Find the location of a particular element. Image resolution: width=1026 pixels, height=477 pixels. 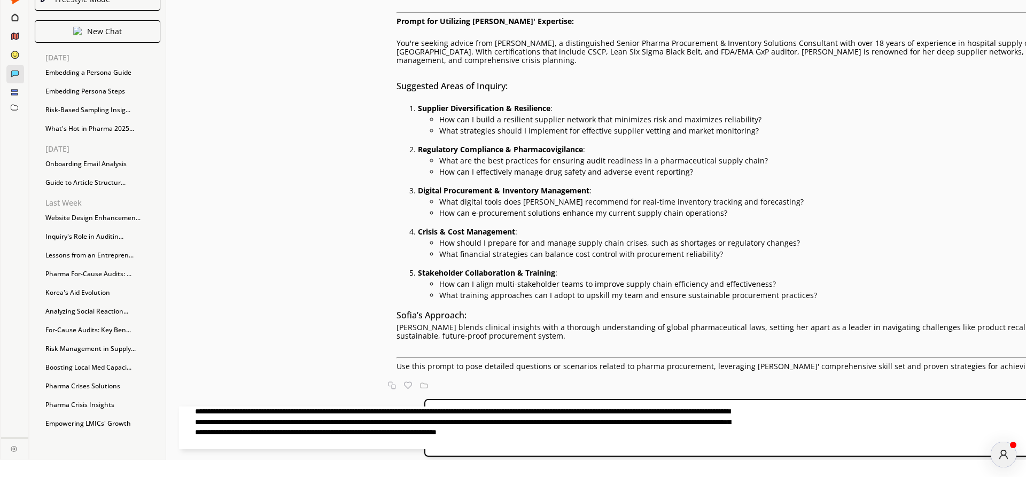

img: Save is located at coordinates (424, 385).